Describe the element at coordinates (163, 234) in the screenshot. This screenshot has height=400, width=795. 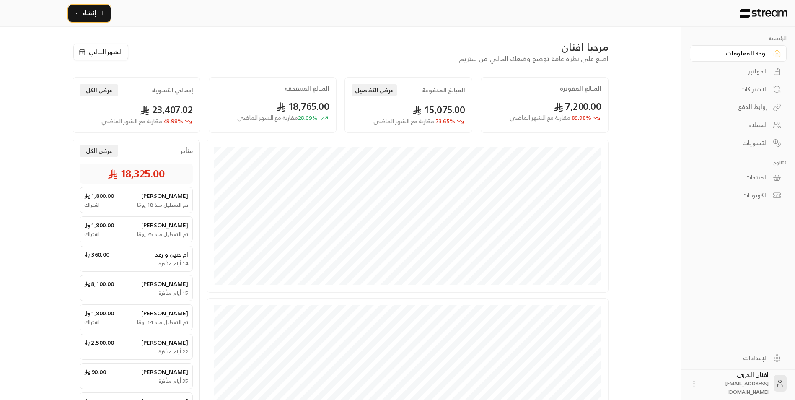
I see `span: تم التعطيل منذ 25 يومًا` at that location.